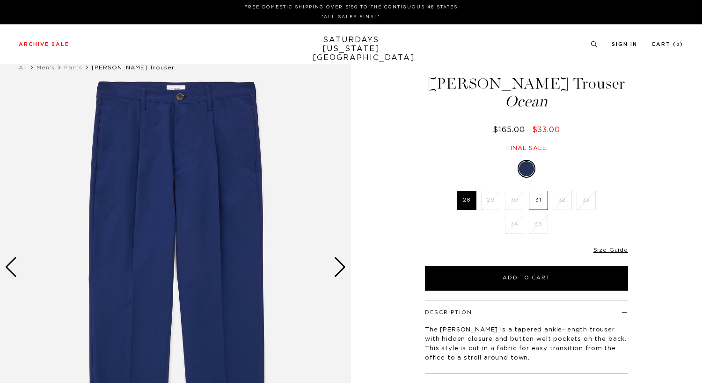 This screenshot has height=383, width=702. What do you see at coordinates (668, 44) in the screenshot?
I see `a: Cart (0)` at bounding box center [668, 44].